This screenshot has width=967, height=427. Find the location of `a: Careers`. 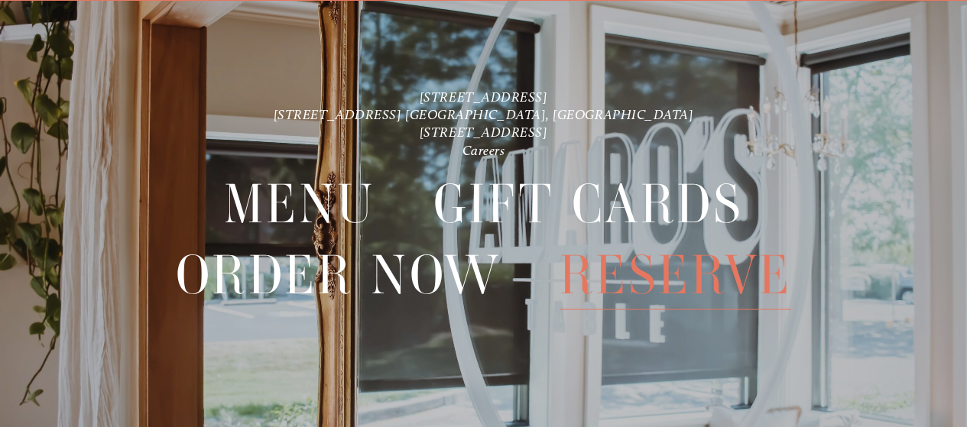

a: Careers is located at coordinates (484, 150).